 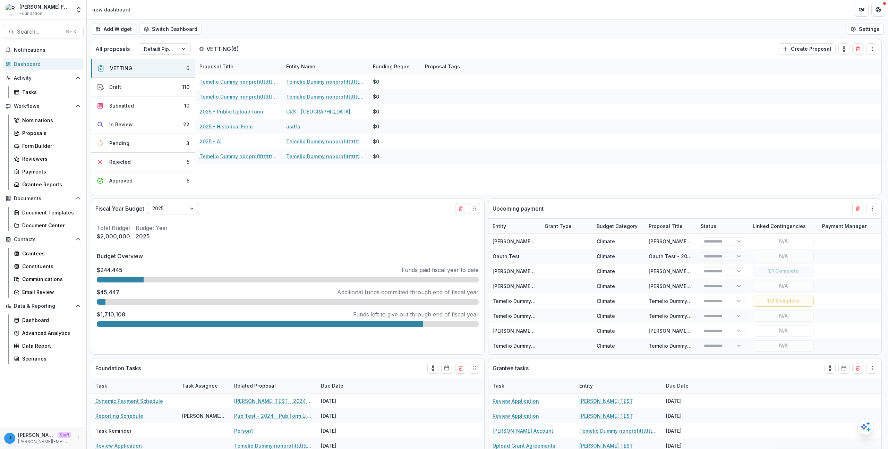 What do you see at coordinates (43, 306) in the screenshot?
I see `span: Data & Reporting` at bounding box center [43, 306].